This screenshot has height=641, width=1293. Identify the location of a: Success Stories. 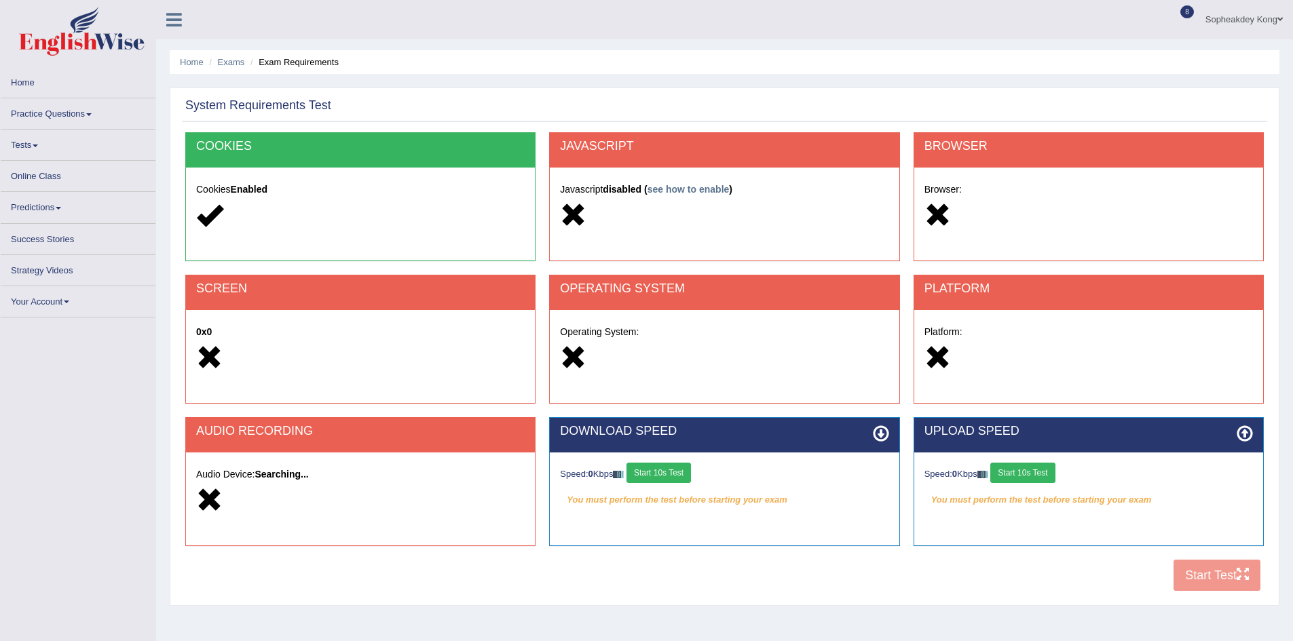
(78, 237).